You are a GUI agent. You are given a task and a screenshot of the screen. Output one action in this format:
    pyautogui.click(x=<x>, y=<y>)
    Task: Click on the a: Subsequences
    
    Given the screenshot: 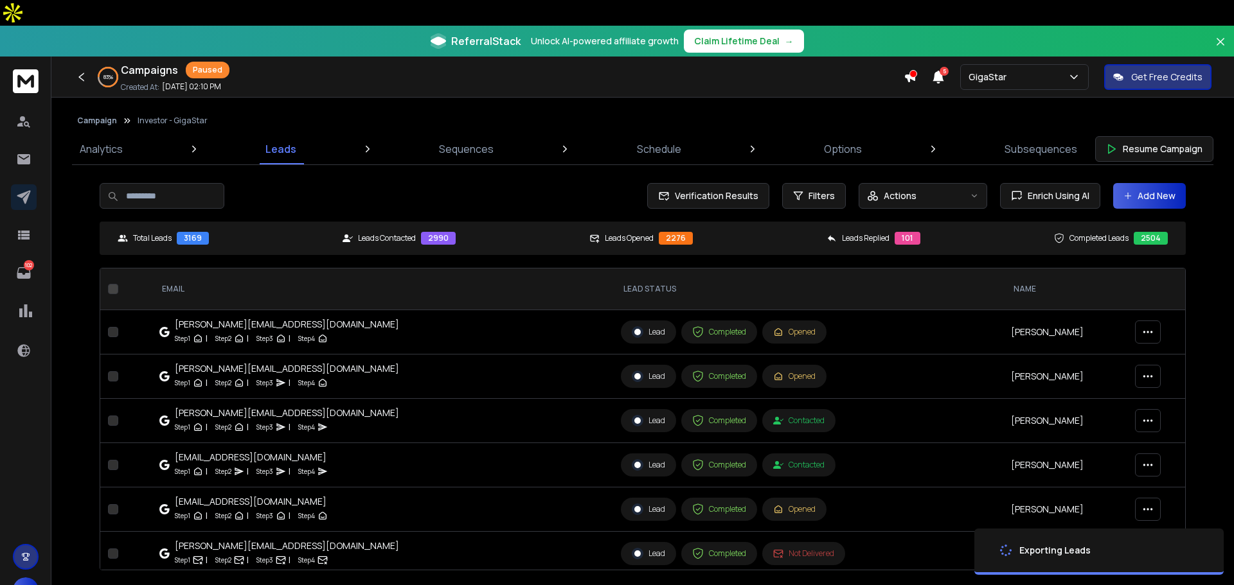 What is the action you would take?
    pyautogui.click(x=1040, y=149)
    